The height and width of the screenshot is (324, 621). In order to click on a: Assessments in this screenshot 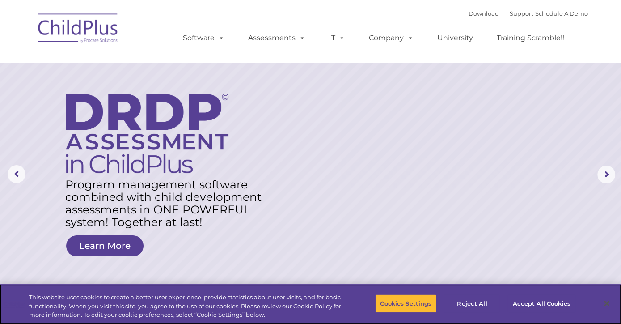, I will do `click(277, 38)`.